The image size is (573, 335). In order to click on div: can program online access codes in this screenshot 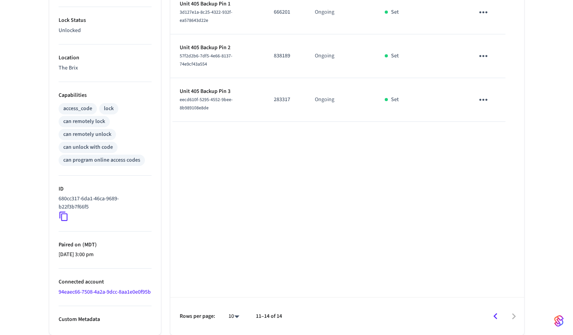, I will do `click(102, 160)`.